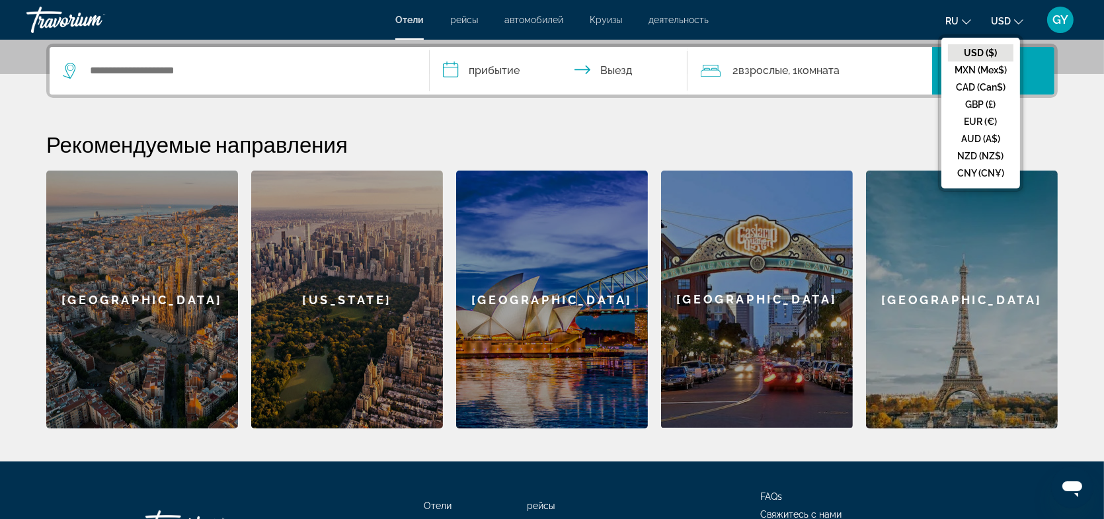  I want to click on span: FAQs, so click(771, 496).